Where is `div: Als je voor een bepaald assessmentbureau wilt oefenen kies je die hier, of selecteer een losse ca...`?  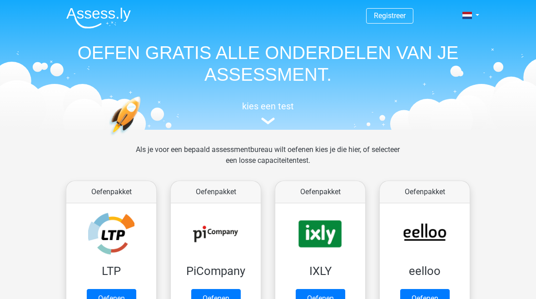
div: Als je voor een bepaald assessmentbureau wilt oefenen kies je die hier, of selecteer een losse ca... is located at coordinates (267, 161).